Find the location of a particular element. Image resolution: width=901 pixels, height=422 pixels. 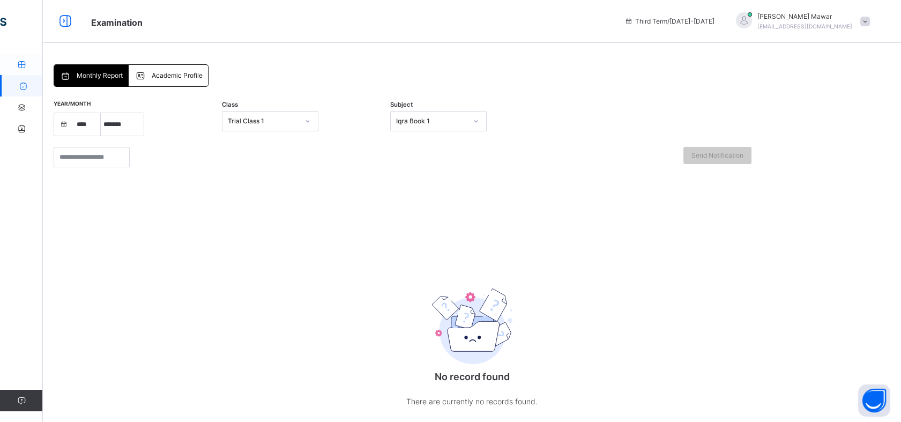

button: Open asap is located at coordinates (874, 400).